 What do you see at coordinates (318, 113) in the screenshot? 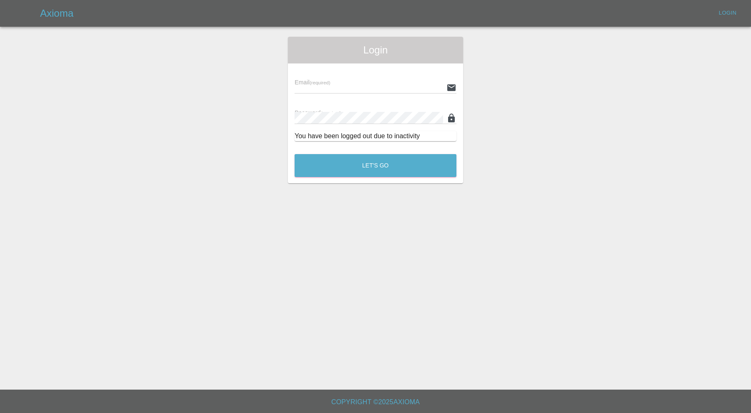
I see `span: Password` at bounding box center [318, 113].